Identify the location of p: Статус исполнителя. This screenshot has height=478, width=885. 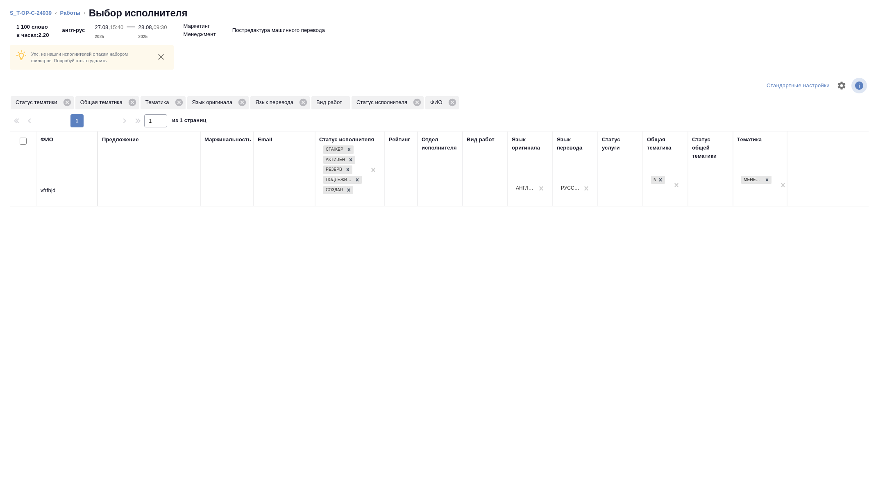
(383, 102).